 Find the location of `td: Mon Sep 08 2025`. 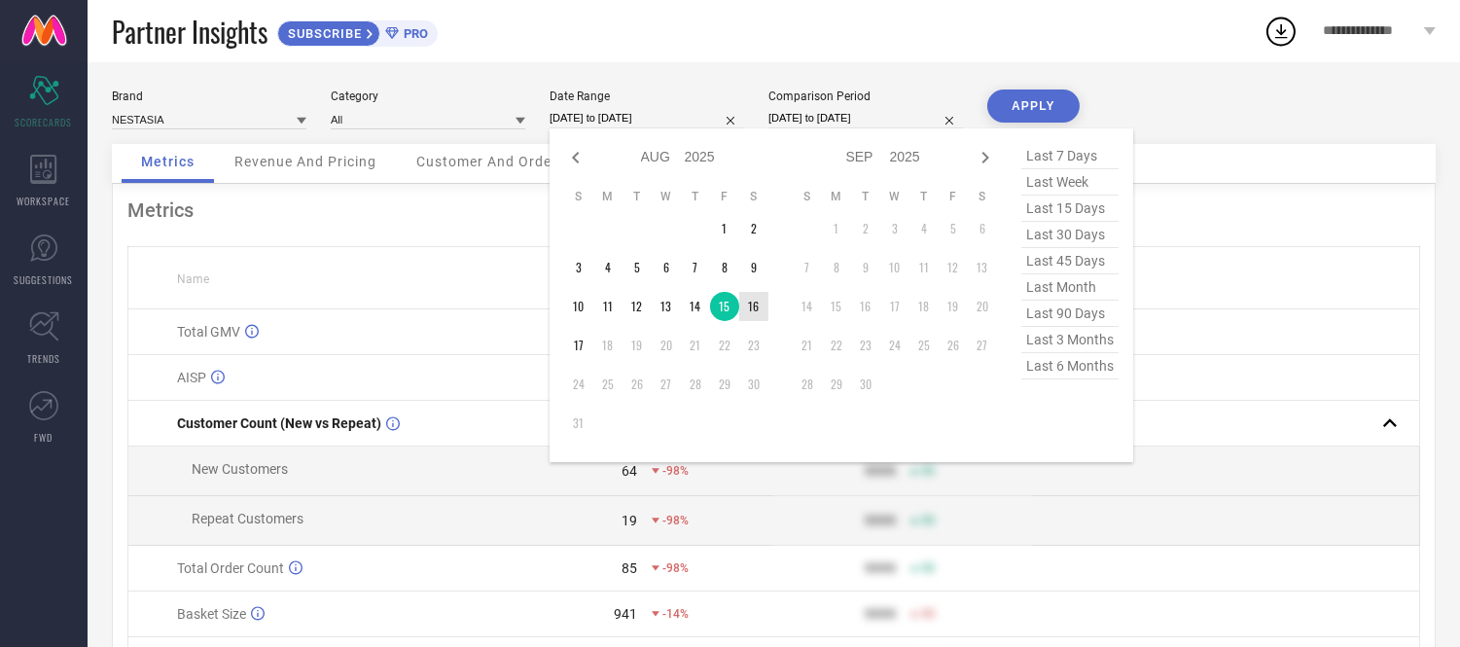

td: Mon Sep 08 2025 is located at coordinates (836, 267).